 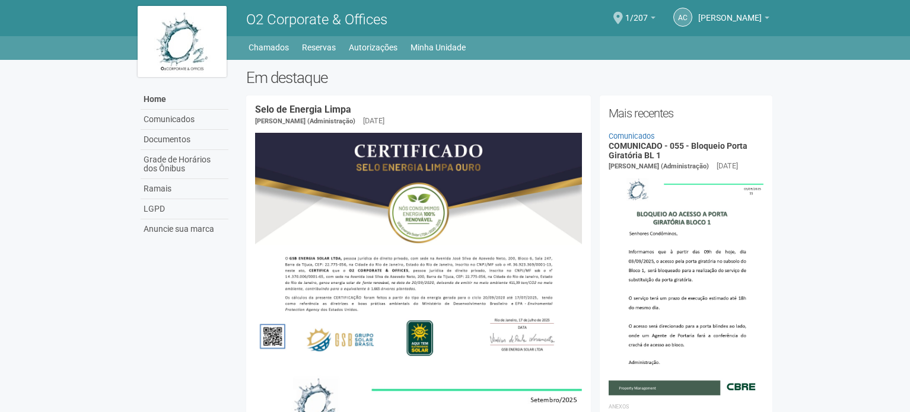 I want to click on a: AC, so click(x=683, y=17).